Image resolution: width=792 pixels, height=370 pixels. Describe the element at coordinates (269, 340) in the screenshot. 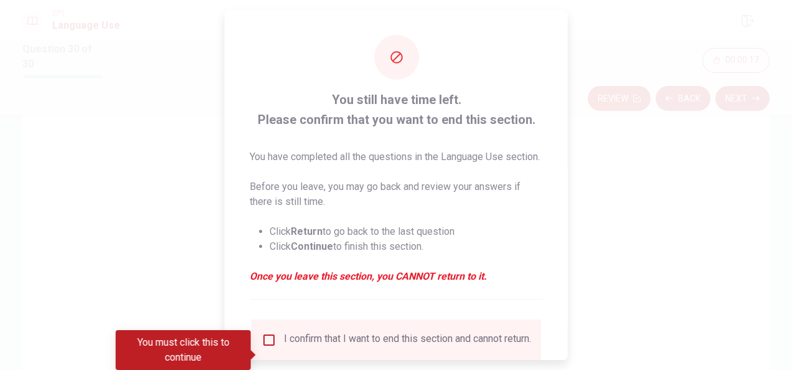

I see `span: You must click this to continue` at that location.